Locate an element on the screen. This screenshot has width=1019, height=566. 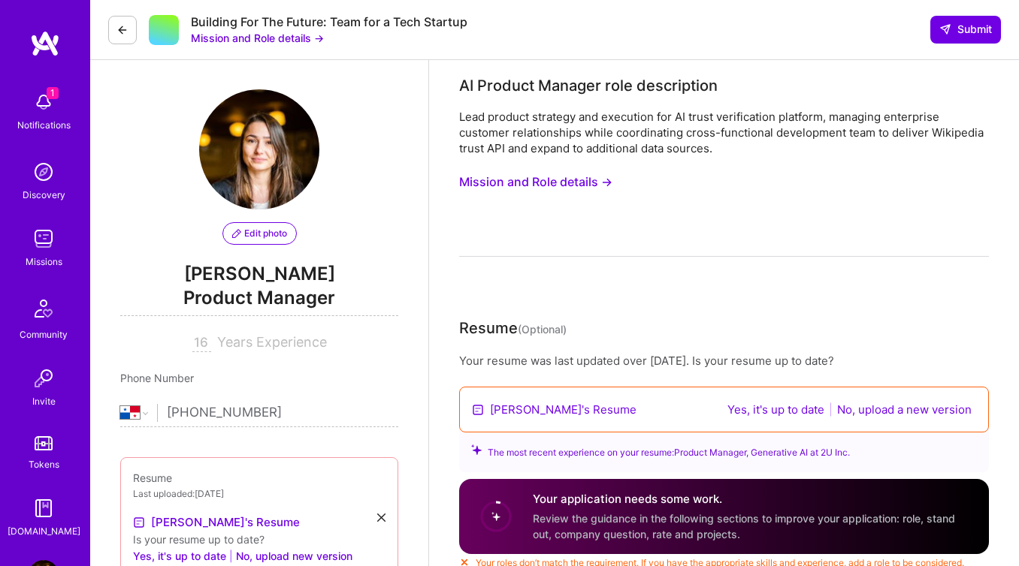
span: 1 is located at coordinates (53, 93).